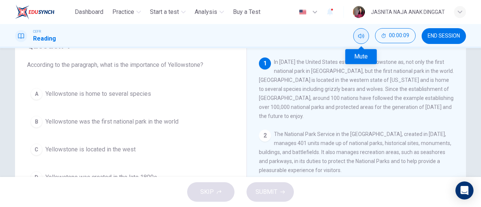 The width and height of the screenshot is (481, 207). I want to click on span: Practice, so click(123, 12).